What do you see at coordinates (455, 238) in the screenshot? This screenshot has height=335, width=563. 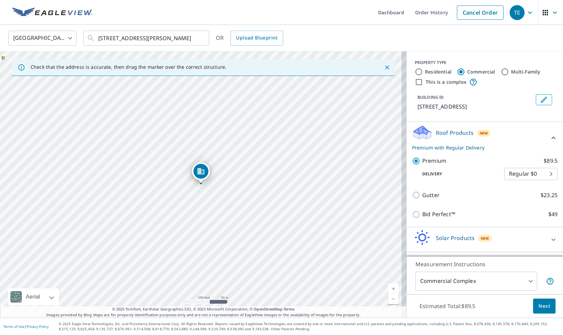 I see `p: Solar Products` at bounding box center [455, 238].